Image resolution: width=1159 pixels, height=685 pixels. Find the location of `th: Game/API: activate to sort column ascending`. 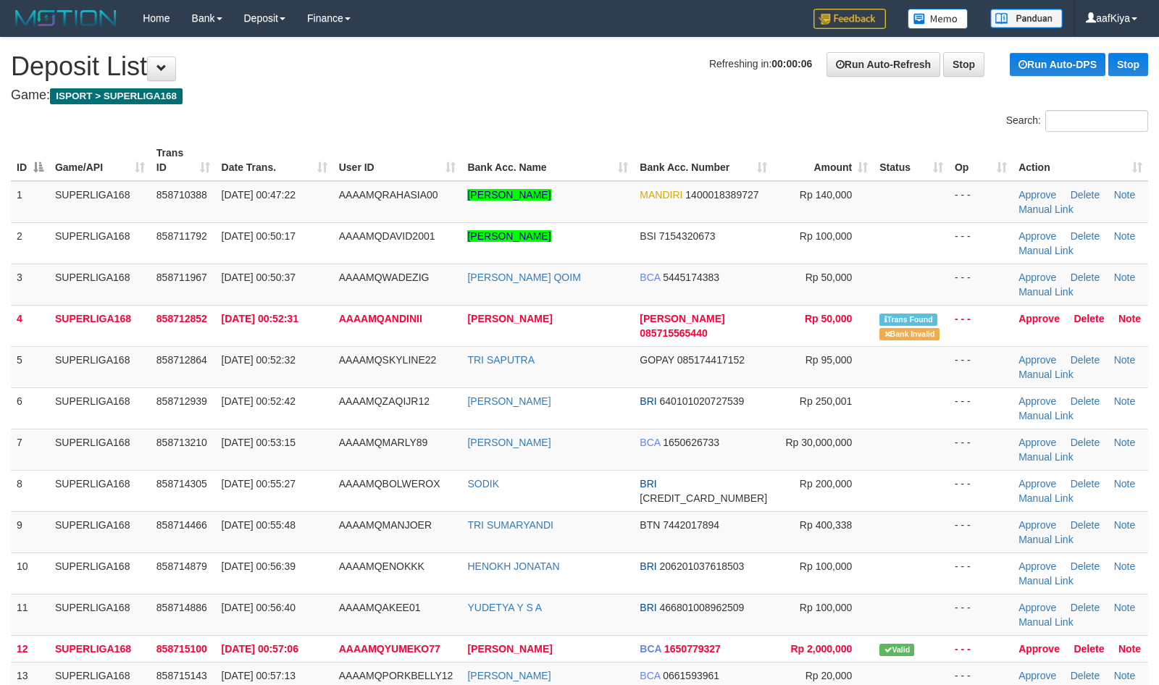

th: Game/API: activate to sort column ascending is located at coordinates (100, 160).